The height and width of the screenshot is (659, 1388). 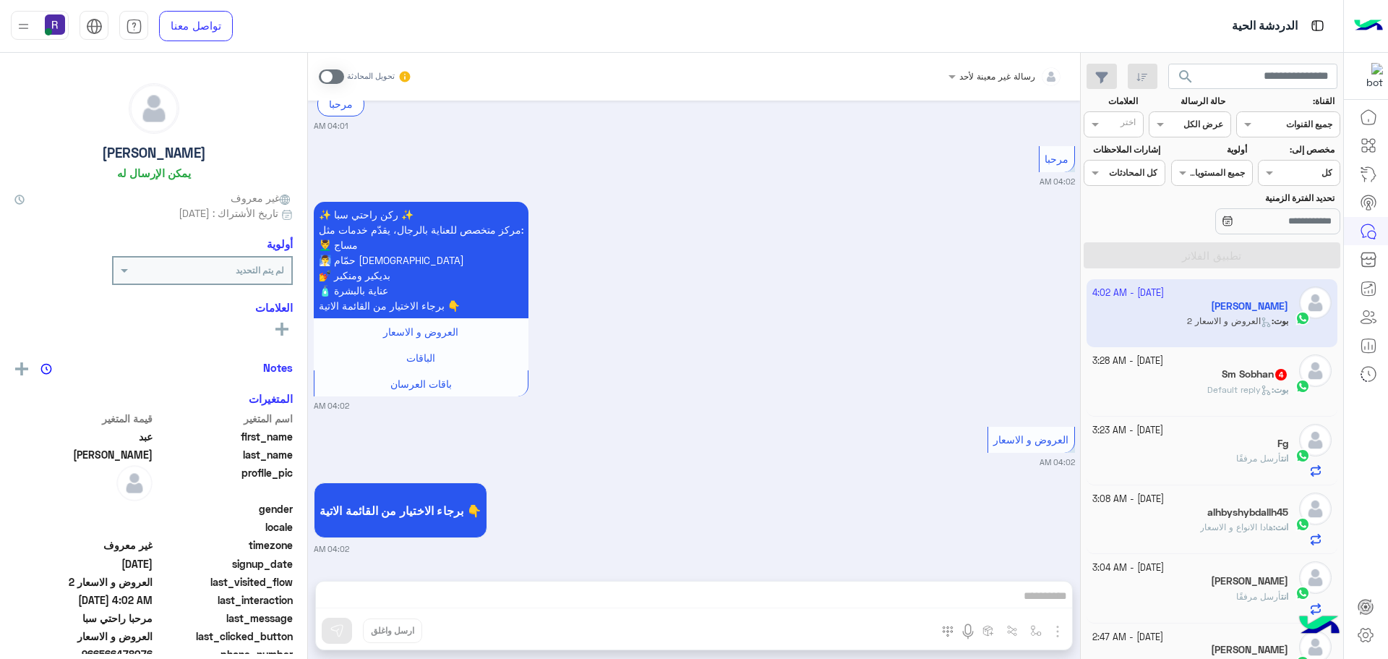 I want to click on span: signup_date, so click(x=224, y=563).